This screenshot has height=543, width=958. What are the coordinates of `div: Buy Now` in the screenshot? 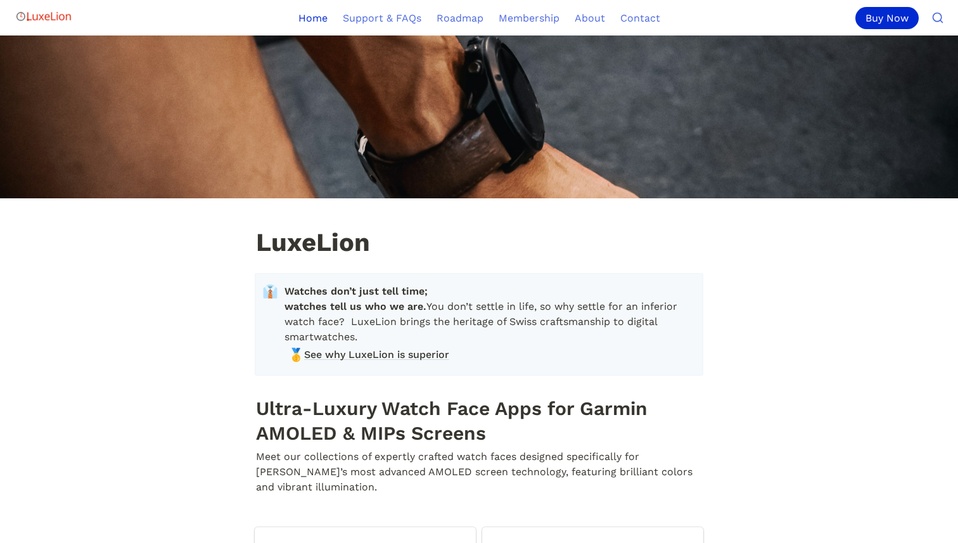 It's located at (887, 18).